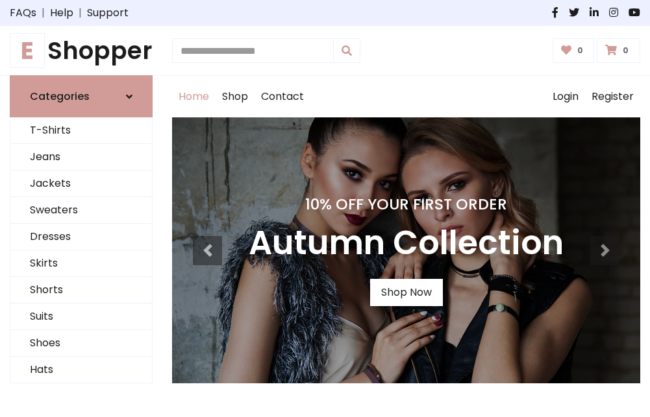  Describe the element at coordinates (406, 243) in the screenshot. I see `h3: Autumn Collection` at that location.